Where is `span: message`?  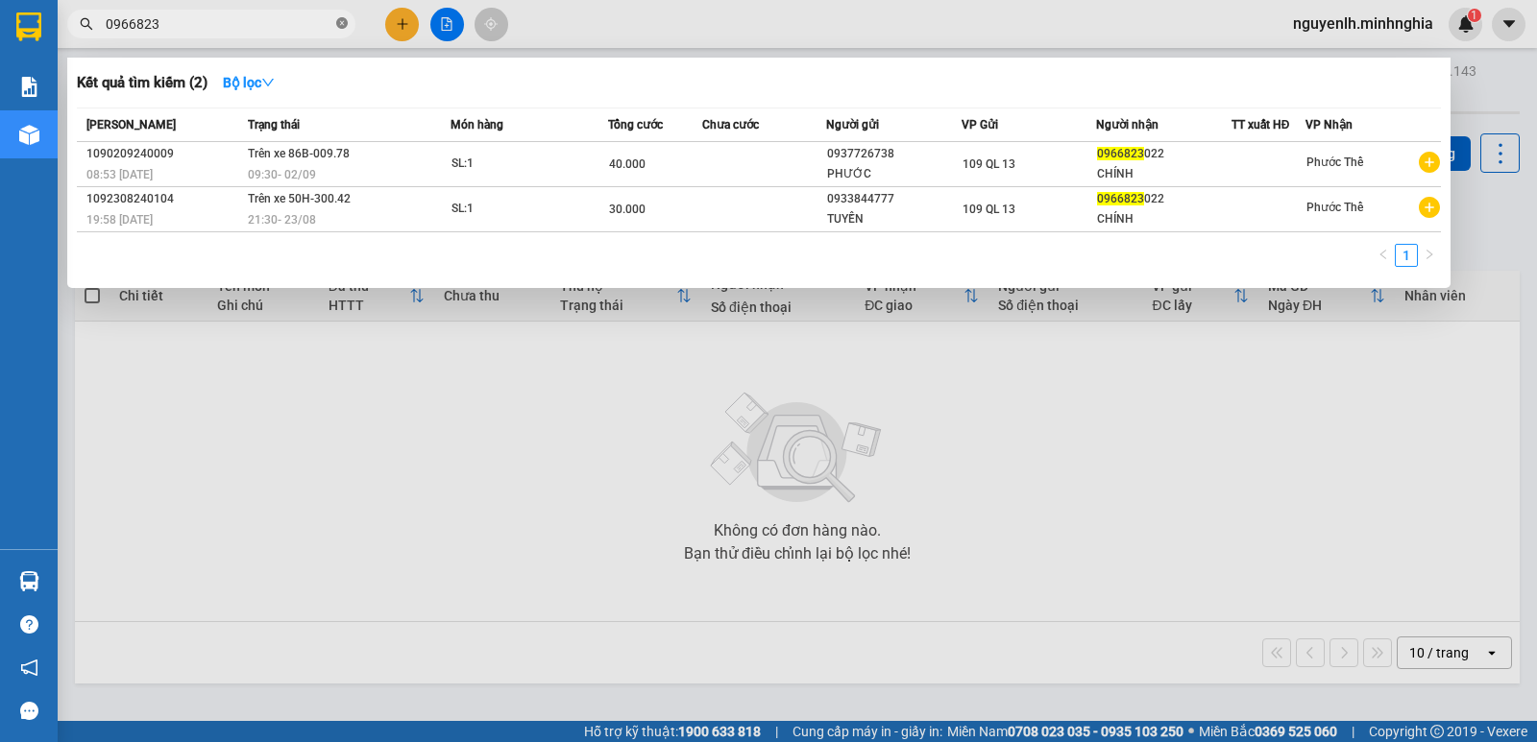
span: message is located at coordinates (29, 711).